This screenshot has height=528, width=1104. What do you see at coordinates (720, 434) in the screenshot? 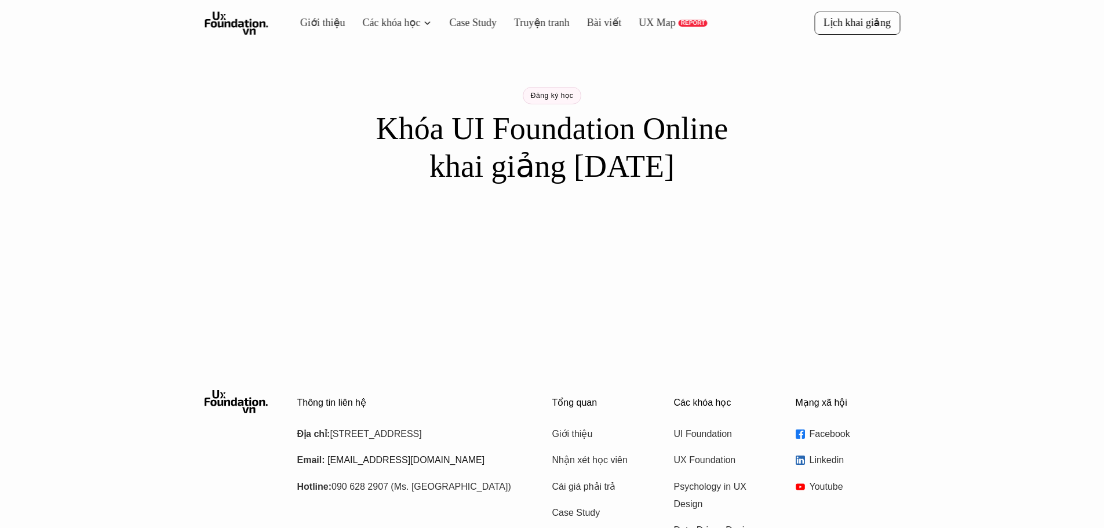
I see `a: UI Foundation` at bounding box center [720, 434].